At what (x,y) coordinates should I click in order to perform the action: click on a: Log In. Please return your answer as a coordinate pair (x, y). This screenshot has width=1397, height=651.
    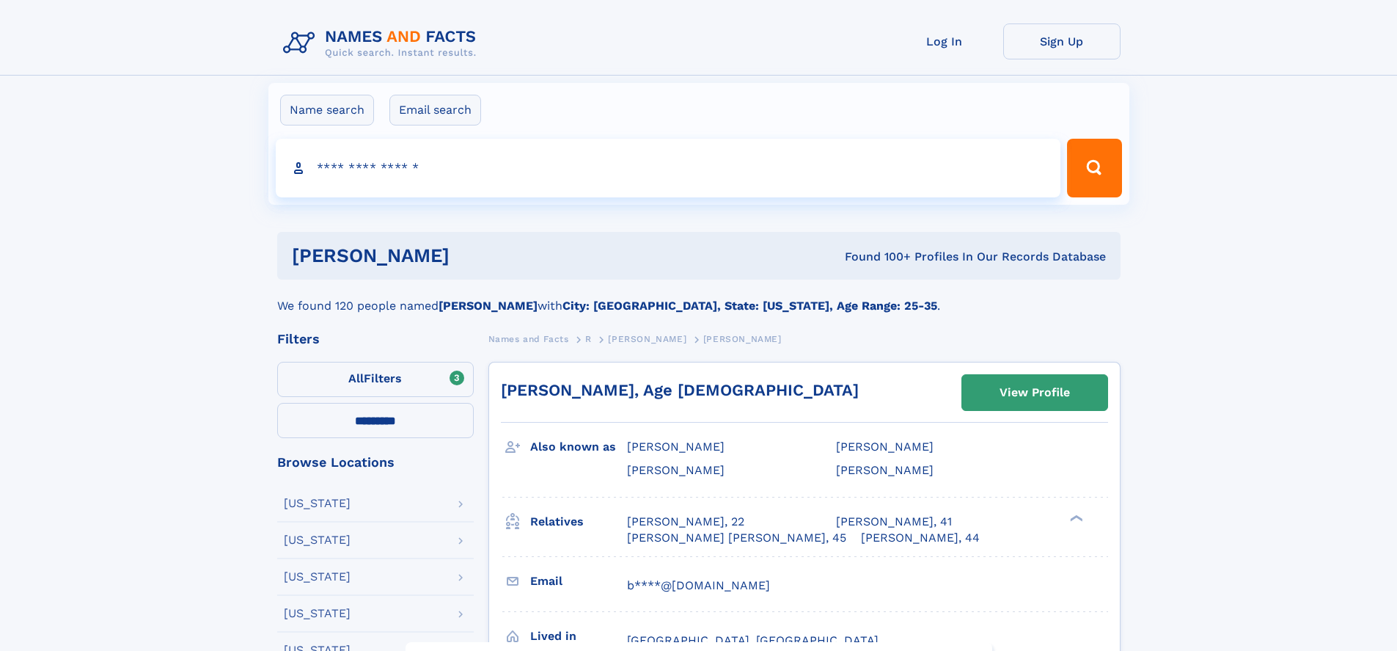
    Looking at the image, I should click on (945, 41).